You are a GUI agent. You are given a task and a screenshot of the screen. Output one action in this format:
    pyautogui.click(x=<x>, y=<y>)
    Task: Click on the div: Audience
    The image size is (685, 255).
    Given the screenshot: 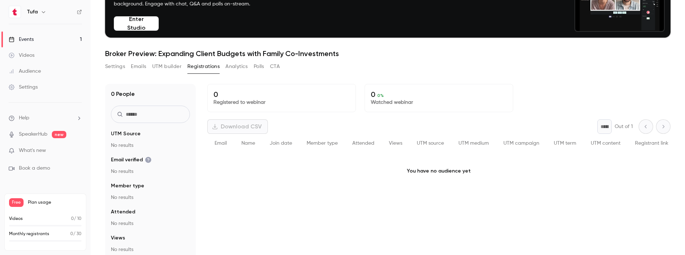 What is the action you would take?
    pyautogui.click(x=25, y=71)
    